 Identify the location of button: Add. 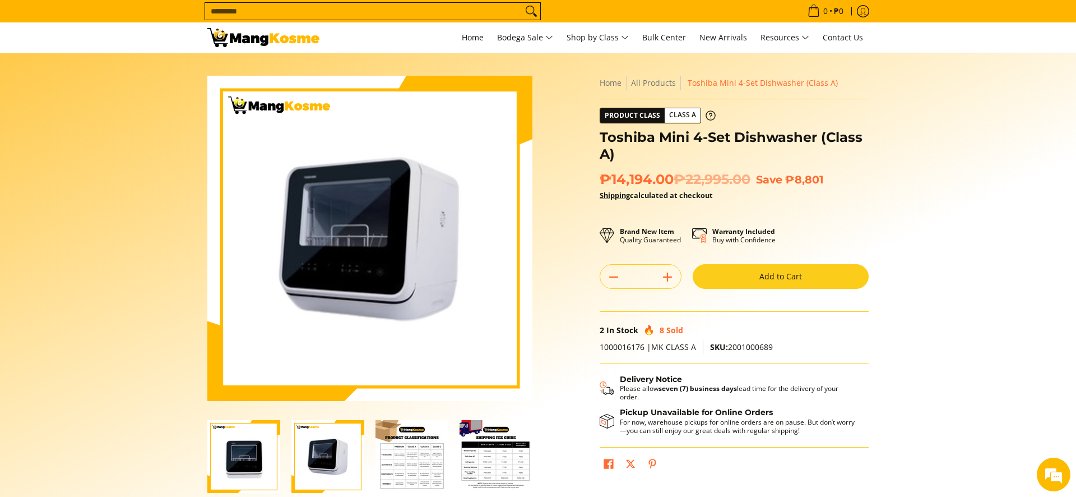
(667, 277).